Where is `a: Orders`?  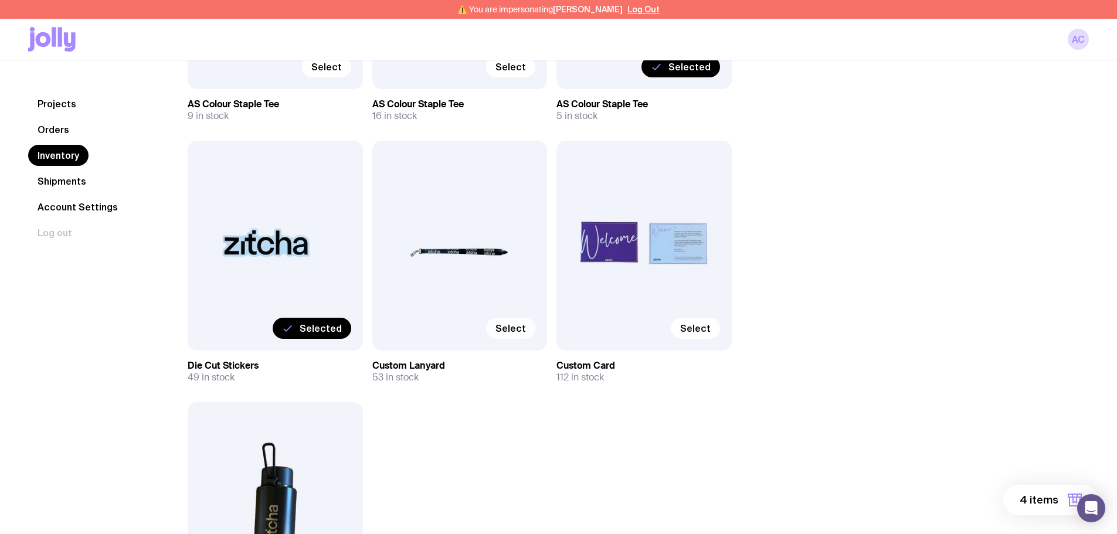 a: Orders is located at coordinates (53, 130).